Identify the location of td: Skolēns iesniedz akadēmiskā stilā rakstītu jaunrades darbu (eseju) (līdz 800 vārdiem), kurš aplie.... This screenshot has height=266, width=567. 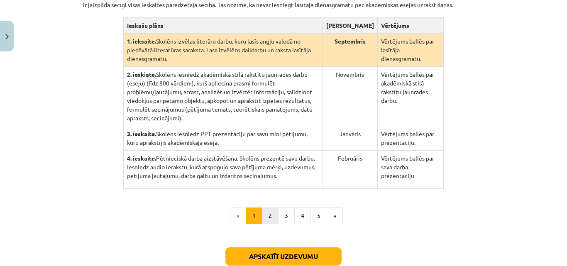
(223, 96).